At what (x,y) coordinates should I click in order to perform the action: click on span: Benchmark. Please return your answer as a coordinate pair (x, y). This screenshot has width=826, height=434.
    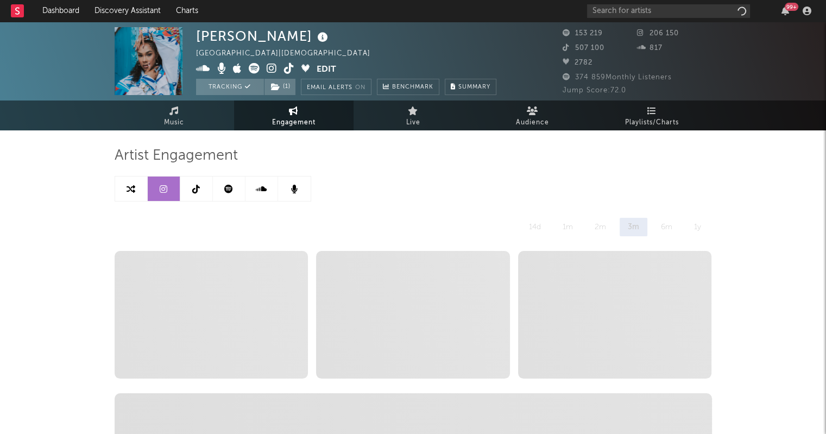
    Looking at the image, I should click on (413, 87).